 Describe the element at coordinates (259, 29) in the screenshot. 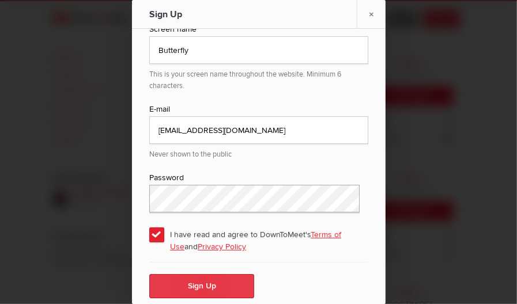

I see `div: Screen name` at that location.